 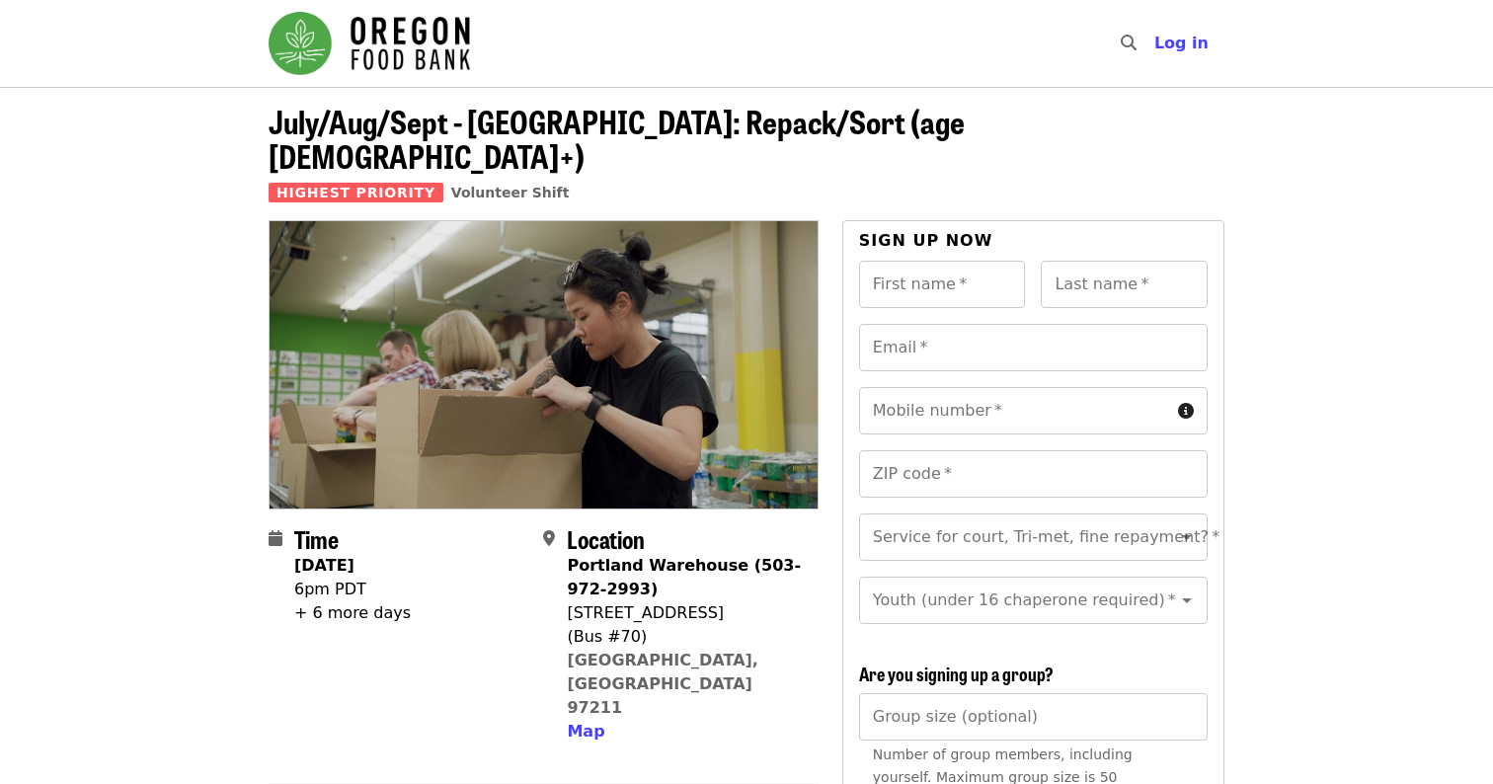 I want to click on input: First name, so click(x=942, y=284).